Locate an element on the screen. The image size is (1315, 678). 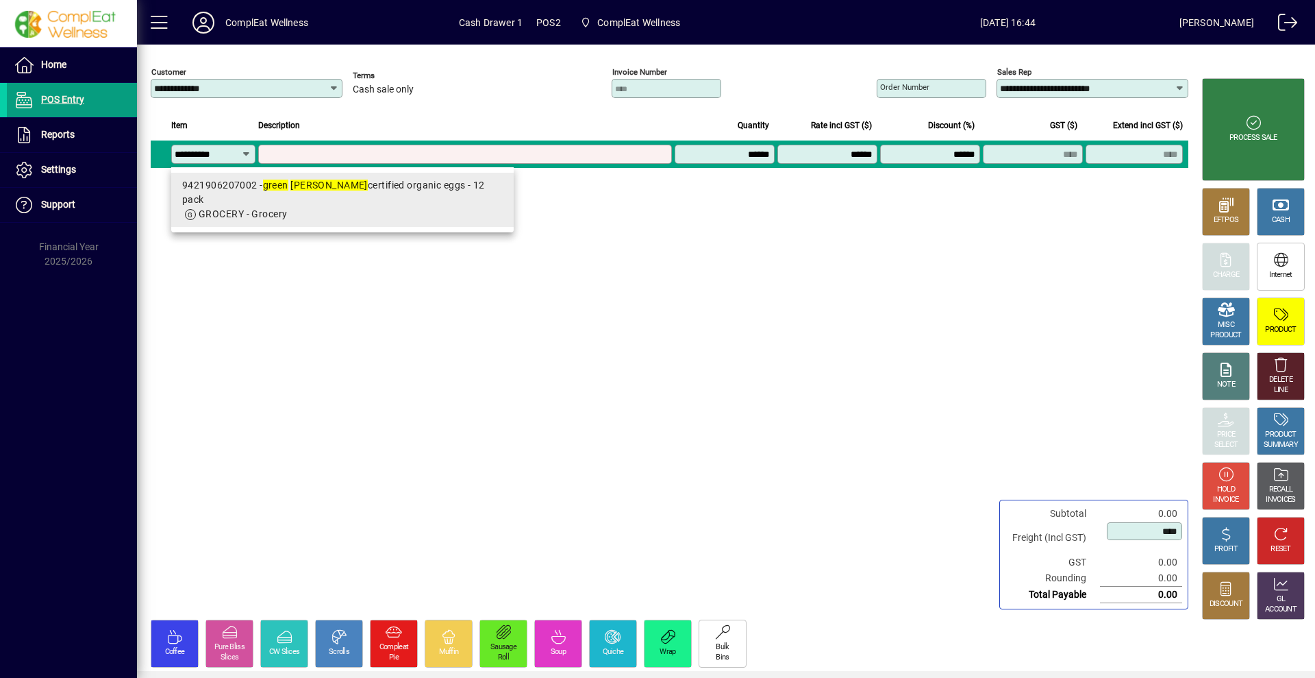
span: Home is located at coordinates (53, 64).